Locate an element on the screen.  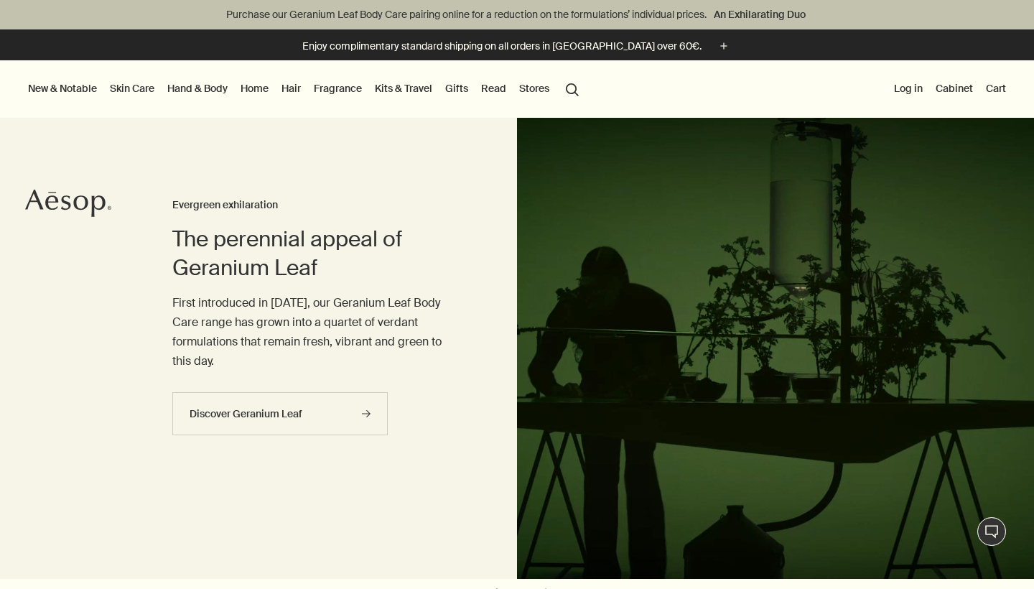
a: Aesop is located at coordinates (68, 205).